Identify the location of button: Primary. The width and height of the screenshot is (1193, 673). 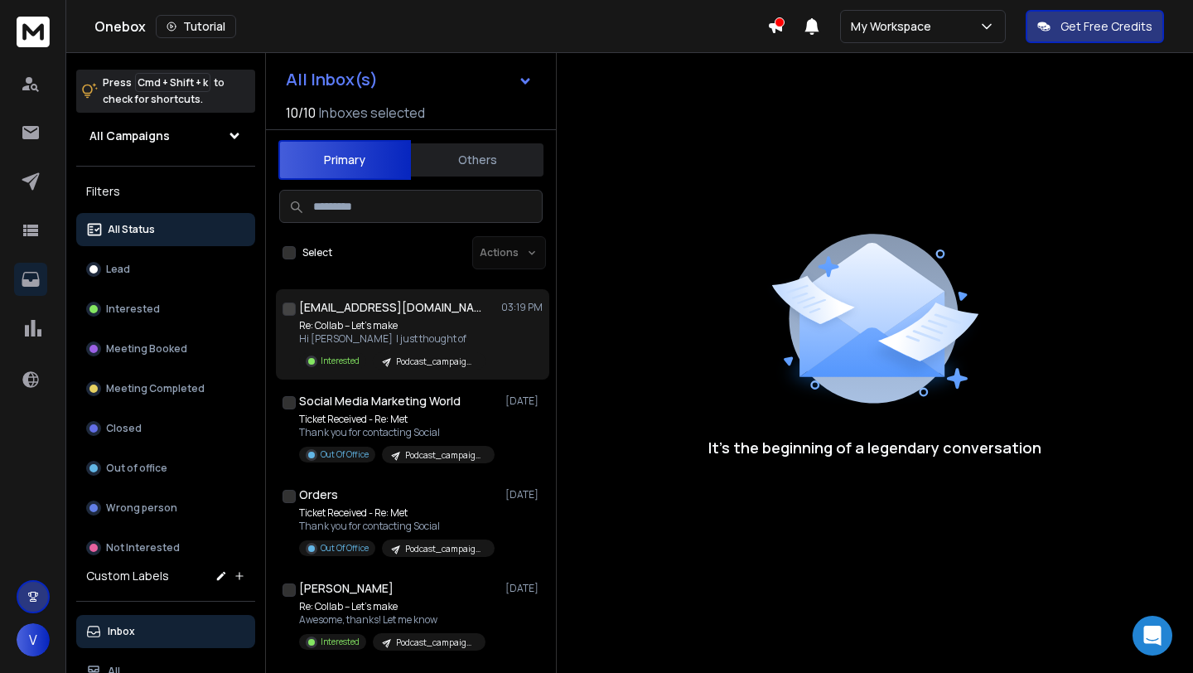
(345, 160).